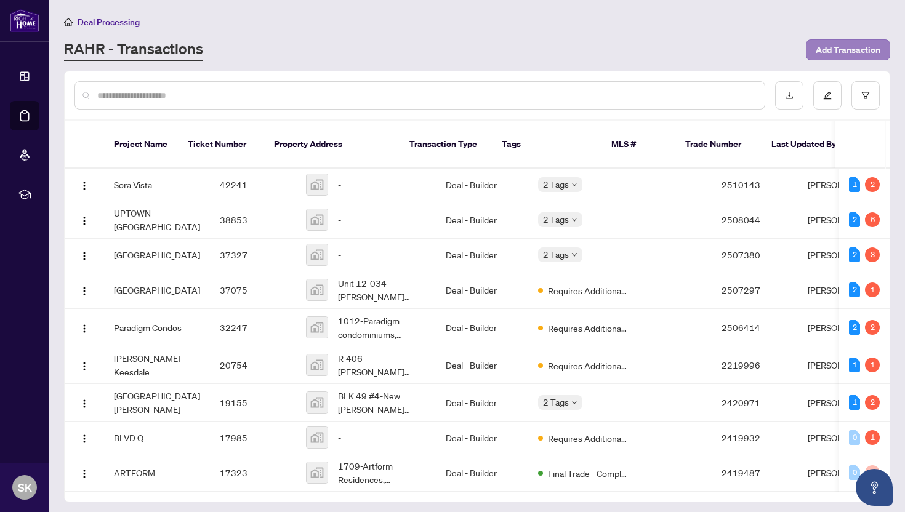 The width and height of the screenshot is (905, 512). Describe the element at coordinates (253, 473) in the screenshot. I see `td: 17323` at that location.